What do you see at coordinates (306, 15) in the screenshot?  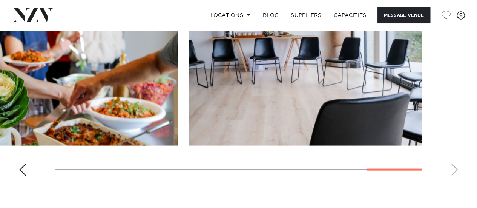 I see `a: SUPPLIERS` at bounding box center [306, 15].